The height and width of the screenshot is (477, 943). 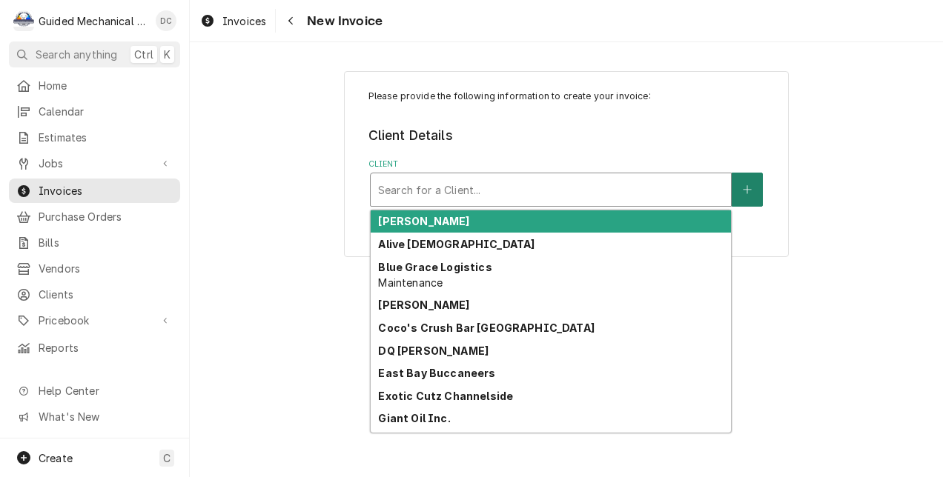 What do you see at coordinates (94, 268) in the screenshot?
I see `a: Vendors` at bounding box center [94, 268].